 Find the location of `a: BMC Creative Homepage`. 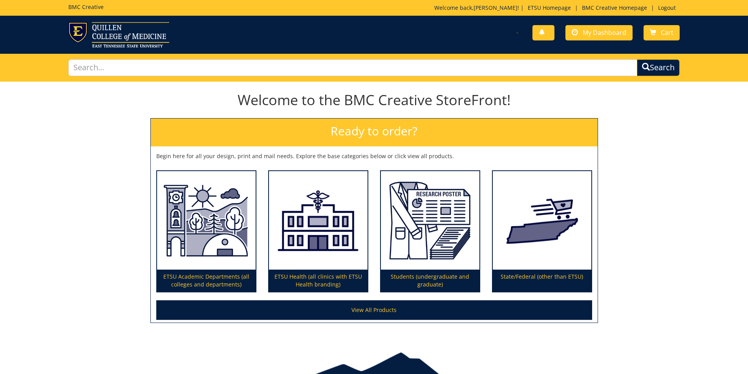

a: BMC Creative Homepage is located at coordinates (615, 7).